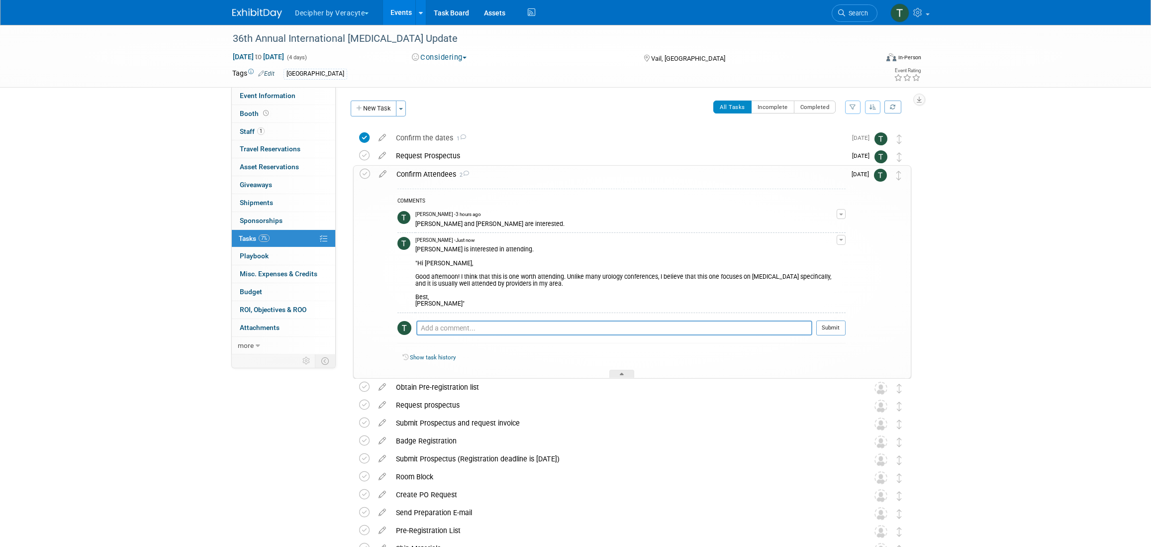 The width and height of the screenshot is (1151, 547). I want to click on div: Event Rating, so click(907, 71).